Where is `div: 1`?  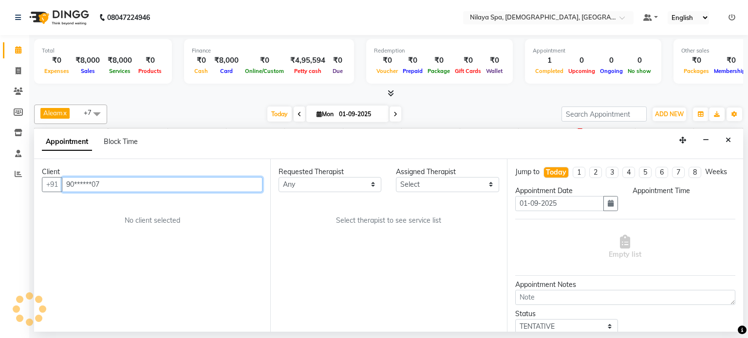 div: 1 is located at coordinates (549, 60).